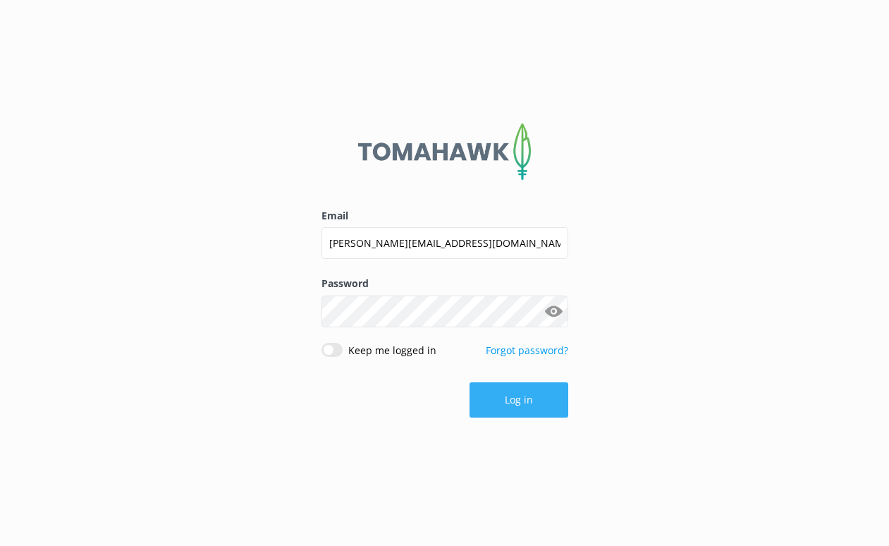  What do you see at coordinates (554, 311) in the screenshot?
I see `button: Show password` at bounding box center [554, 311].